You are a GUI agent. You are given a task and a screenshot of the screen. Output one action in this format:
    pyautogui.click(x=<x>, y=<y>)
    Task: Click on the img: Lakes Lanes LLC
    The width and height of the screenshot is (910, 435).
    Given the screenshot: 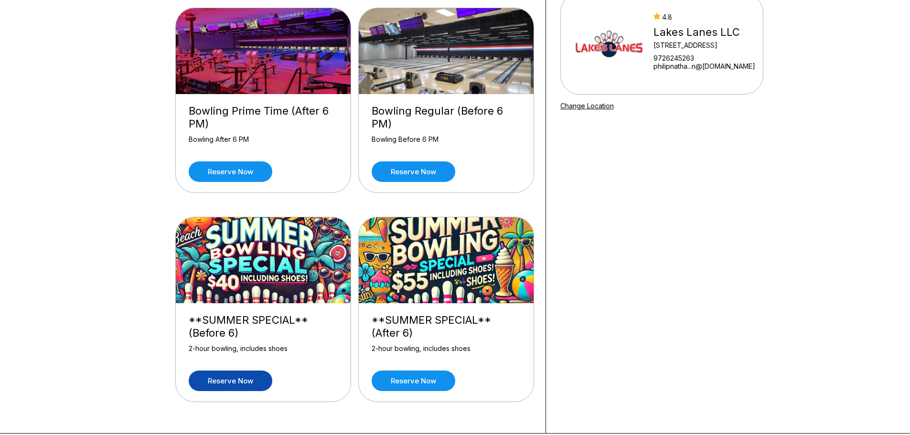 What is the action you would take?
    pyautogui.click(x=609, y=44)
    